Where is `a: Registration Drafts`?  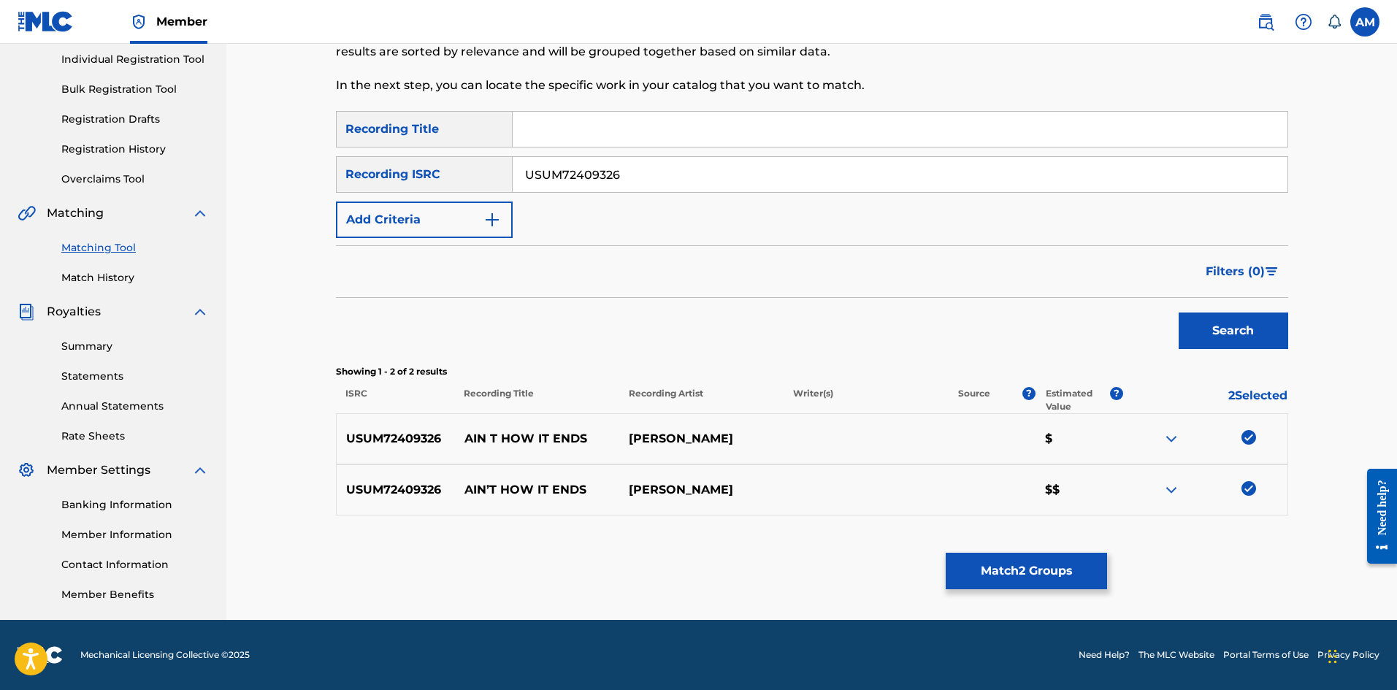
a: Registration Drafts is located at coordinates (135, 119).